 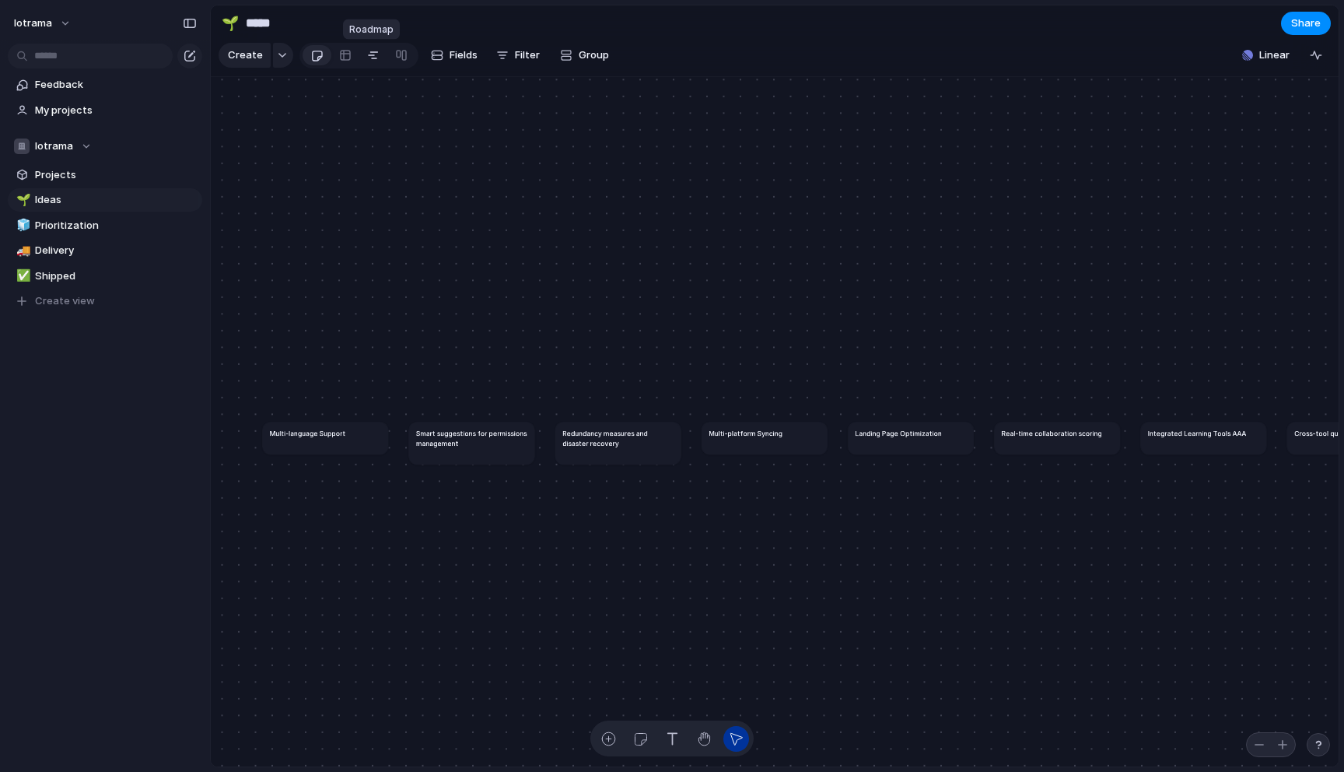 What do you see at coordinates (105, 276) in the screenshot?
I see `div: ✅Shipped` at bounding box center [105, 276].